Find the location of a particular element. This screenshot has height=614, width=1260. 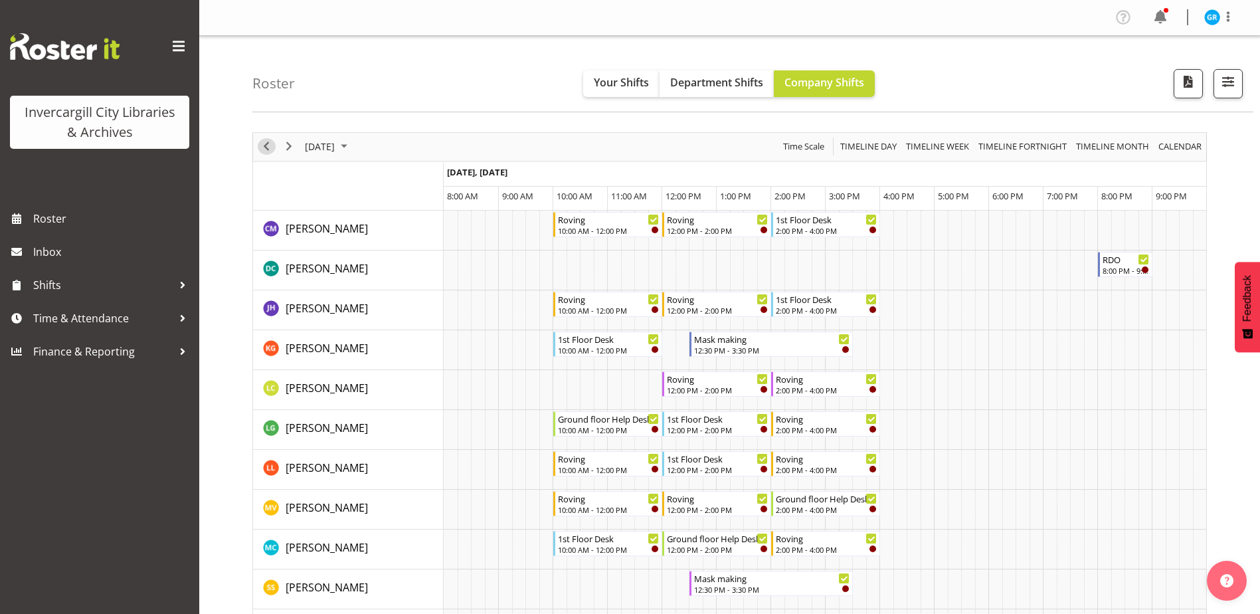

span: Shifts is located at coordinates (103, 285).